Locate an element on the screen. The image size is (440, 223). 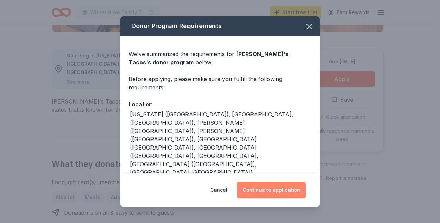
div: Donor Program Requirements is located at coordinates (220, 26).